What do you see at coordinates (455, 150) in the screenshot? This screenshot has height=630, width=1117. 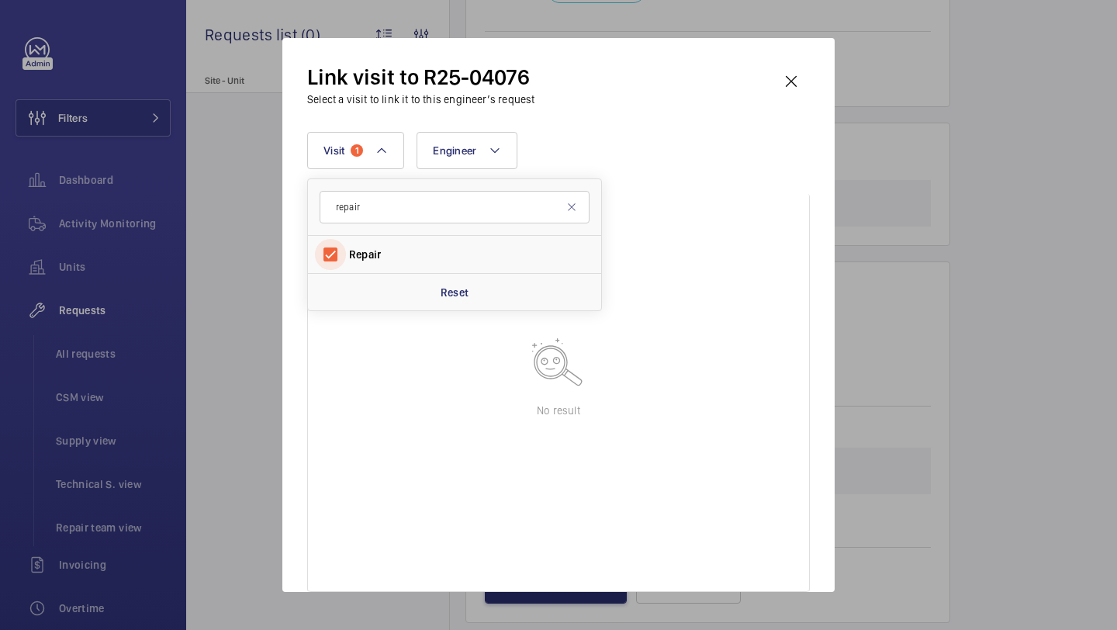 I see `span: Engineer` at bounding box center [455, 150].